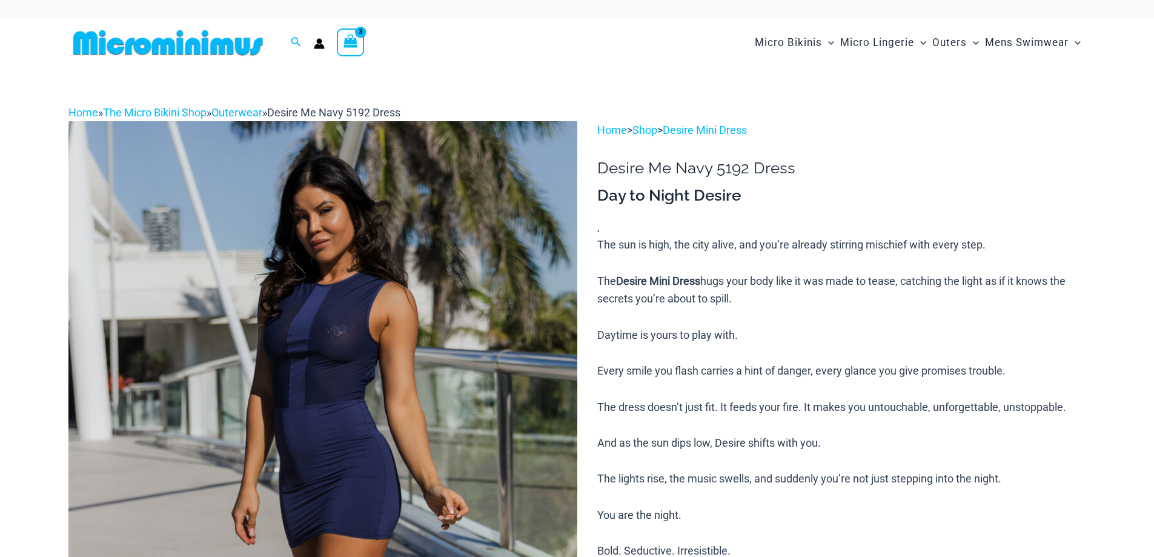 This screenshot has height=557, width=1154. Describe the element at coordinates (788, 42) in the screenshot. I see `span: Micro Bikinis` at that location.